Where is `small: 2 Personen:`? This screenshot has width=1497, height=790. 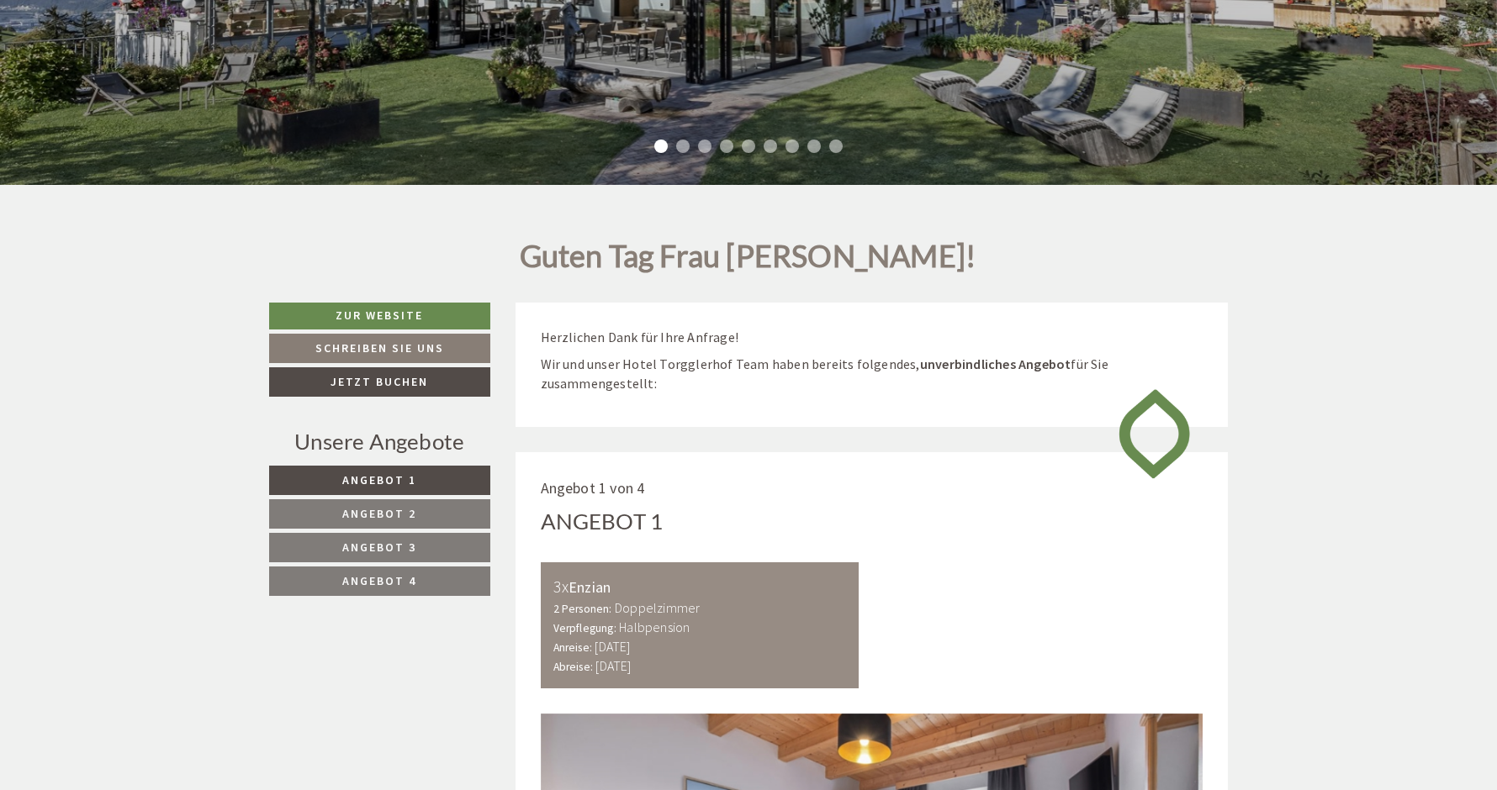 small: 2 Personen: is located at coordinates (583, 609).